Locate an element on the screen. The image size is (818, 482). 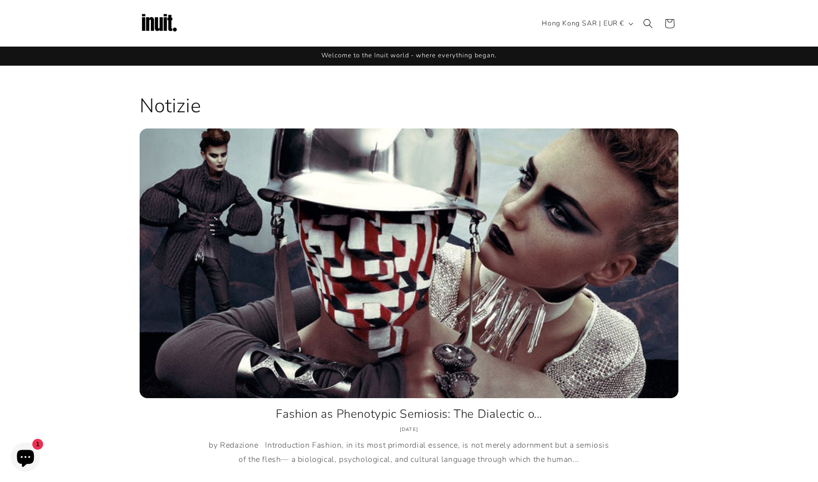
summary: Search is located at coordinates (648, 24).